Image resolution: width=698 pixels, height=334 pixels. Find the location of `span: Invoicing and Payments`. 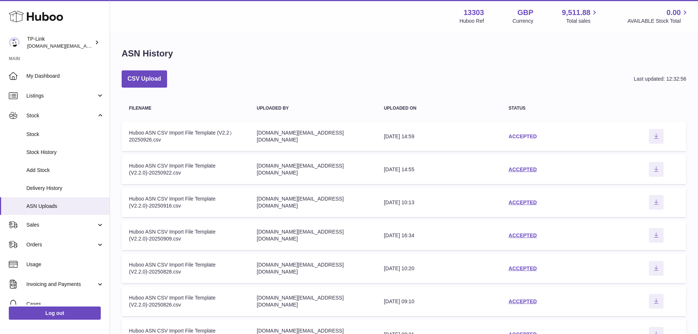

span: Invoicing and Payments is located at coordinates (61, 284).